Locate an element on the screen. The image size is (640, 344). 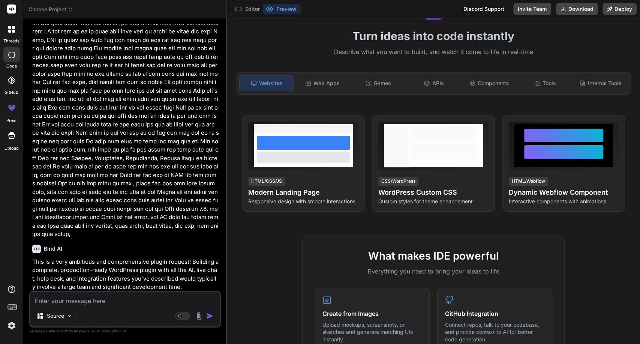
button: Preview is located at coordinates (281, 9).